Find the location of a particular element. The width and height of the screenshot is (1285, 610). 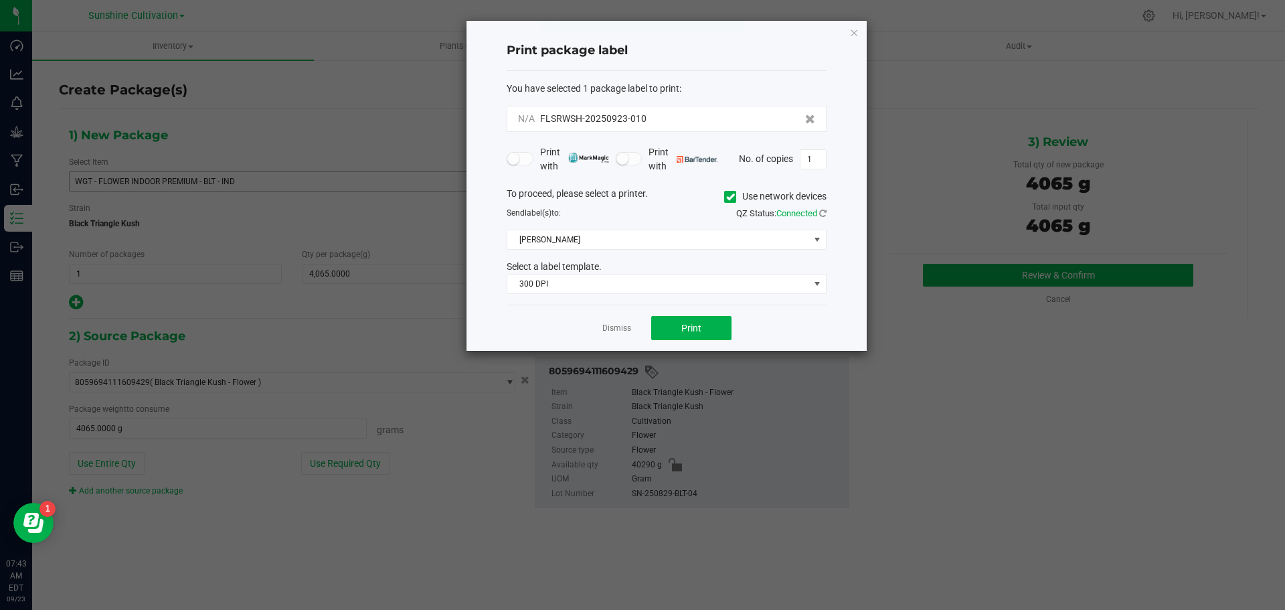

label: Use network devices is located at coordinates (775, 196).